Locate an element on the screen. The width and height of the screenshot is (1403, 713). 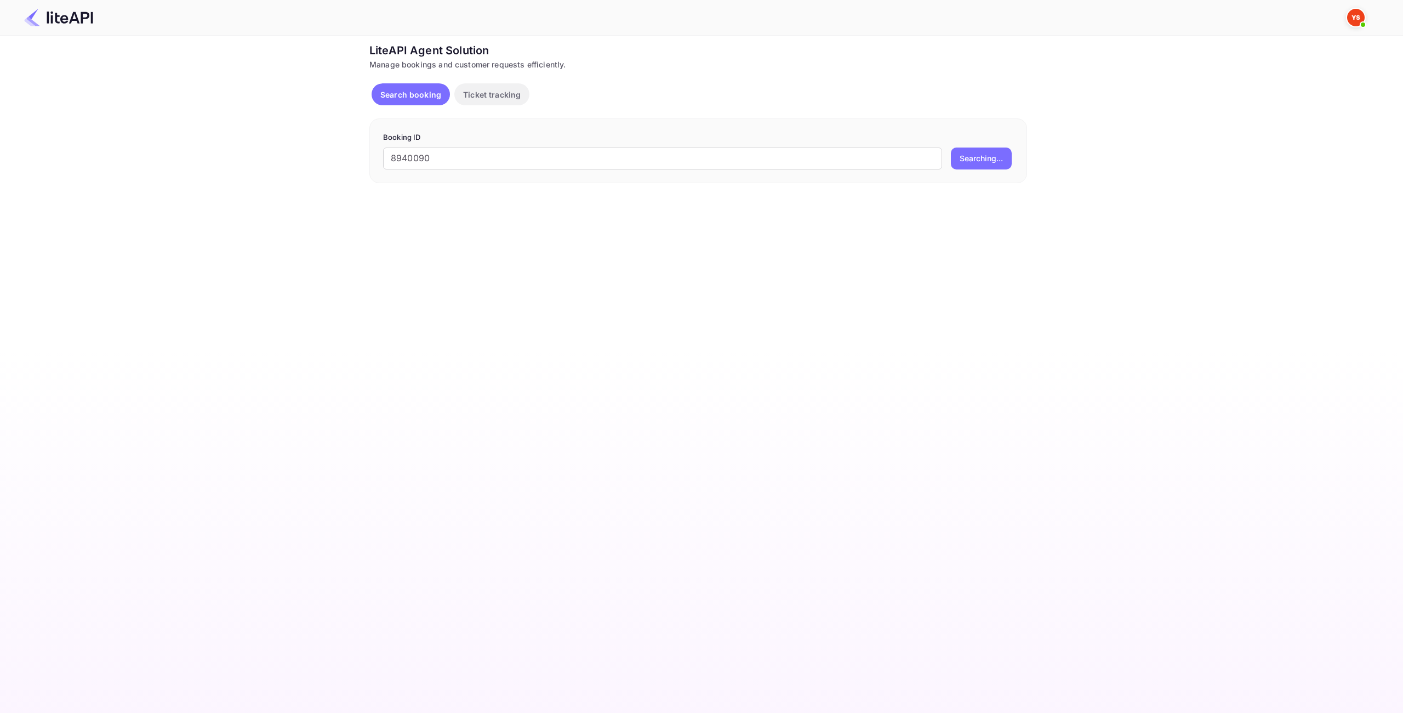
div: LiteAPI Agent Solution is located at coordinates (698, 50).